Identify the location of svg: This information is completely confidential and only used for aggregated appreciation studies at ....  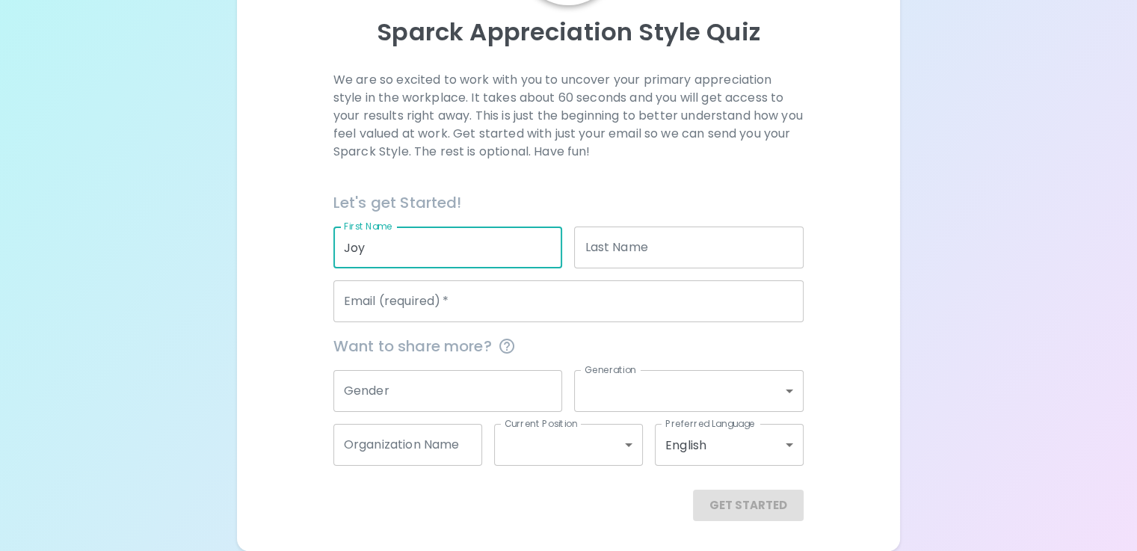
(507, 346).